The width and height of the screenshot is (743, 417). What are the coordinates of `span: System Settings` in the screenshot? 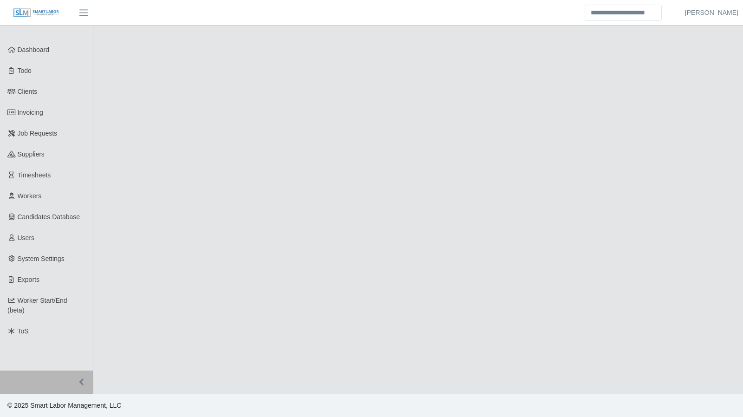 It's located at (41, 259).